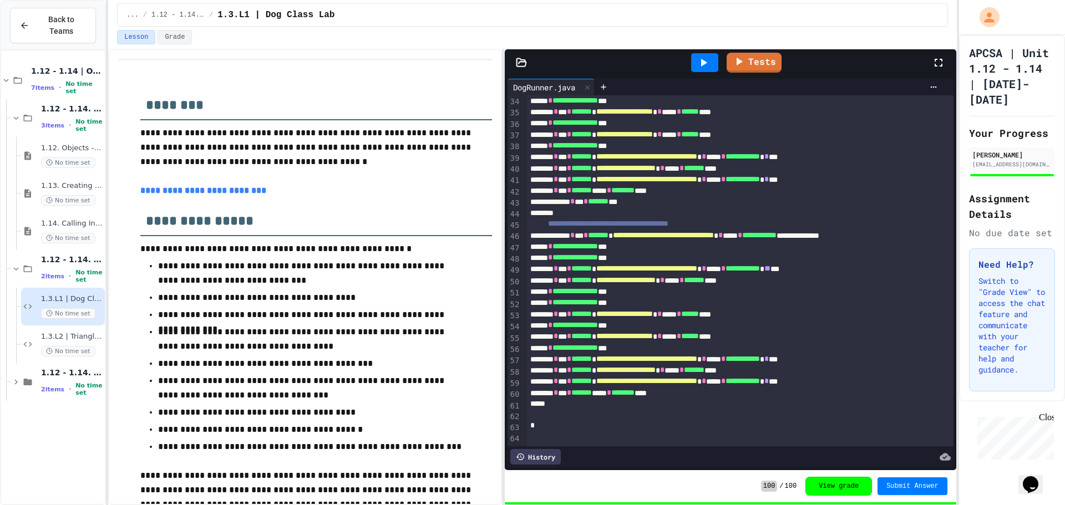 The width and height of the screenshot is (1065, 505). I want to click on div: 40, so click(514, 170).